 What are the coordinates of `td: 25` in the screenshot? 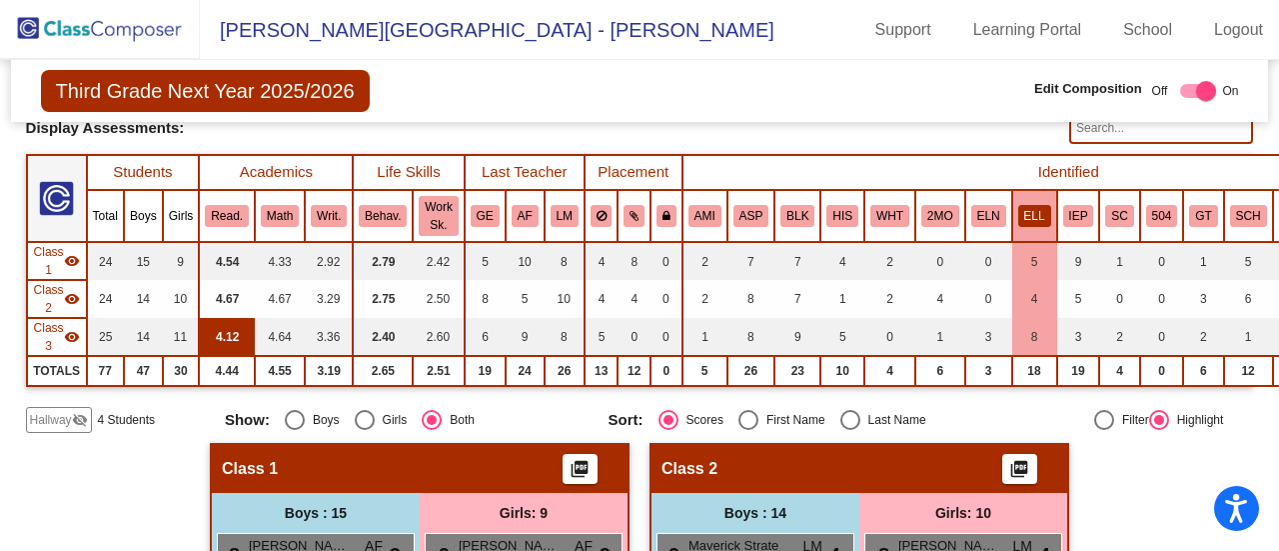 It's located at (105, 337).